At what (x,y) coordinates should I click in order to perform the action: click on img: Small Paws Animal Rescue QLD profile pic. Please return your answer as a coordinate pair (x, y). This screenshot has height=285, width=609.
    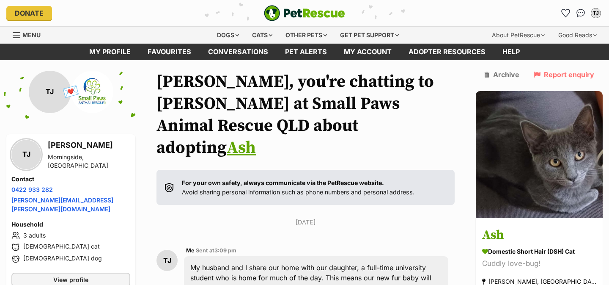
    Looking at the image, I should click on (92, 92).